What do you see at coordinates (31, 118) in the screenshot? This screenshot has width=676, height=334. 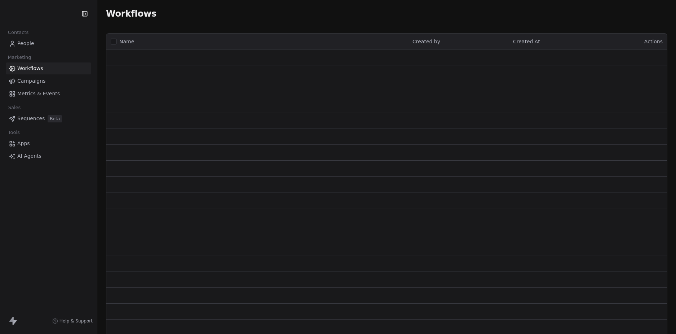 I see `span: Sequences` at bounding box center [31, 118].